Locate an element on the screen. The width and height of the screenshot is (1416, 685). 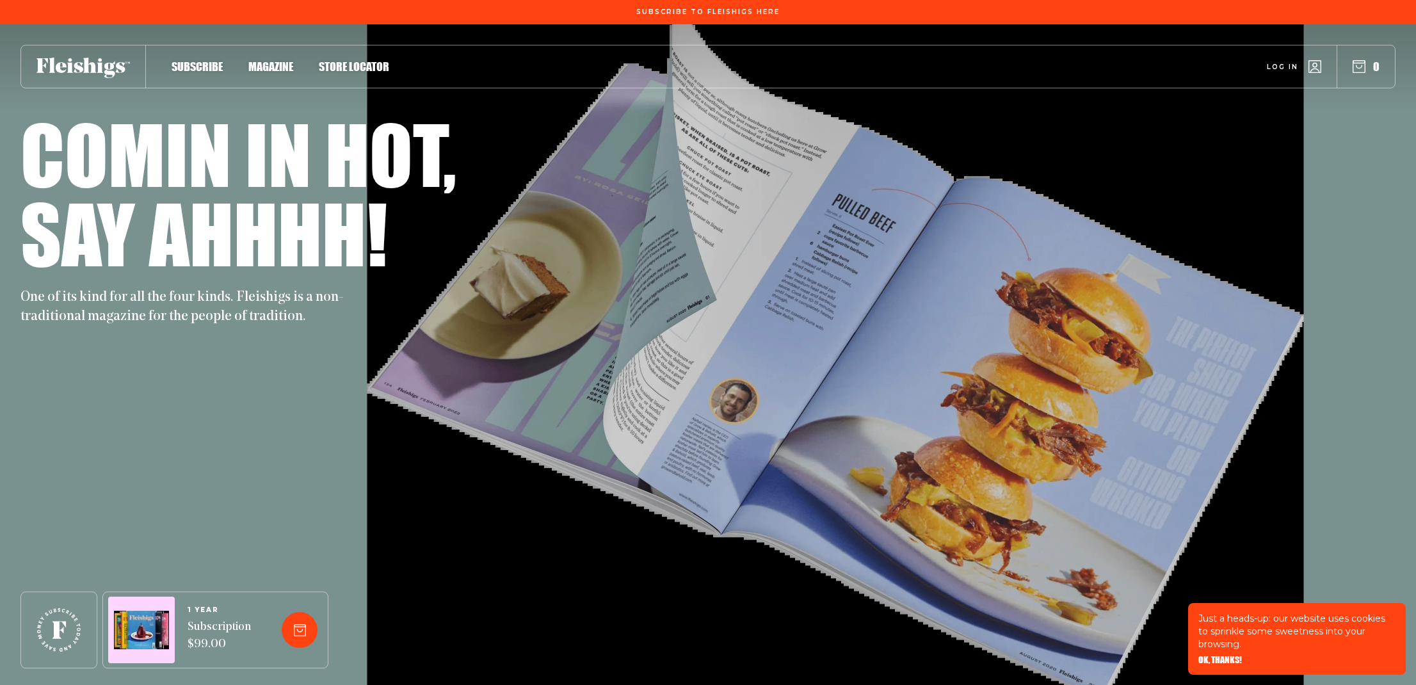
a: 1 YEARSubscription $99.00 is located at coordinates (219, 630).